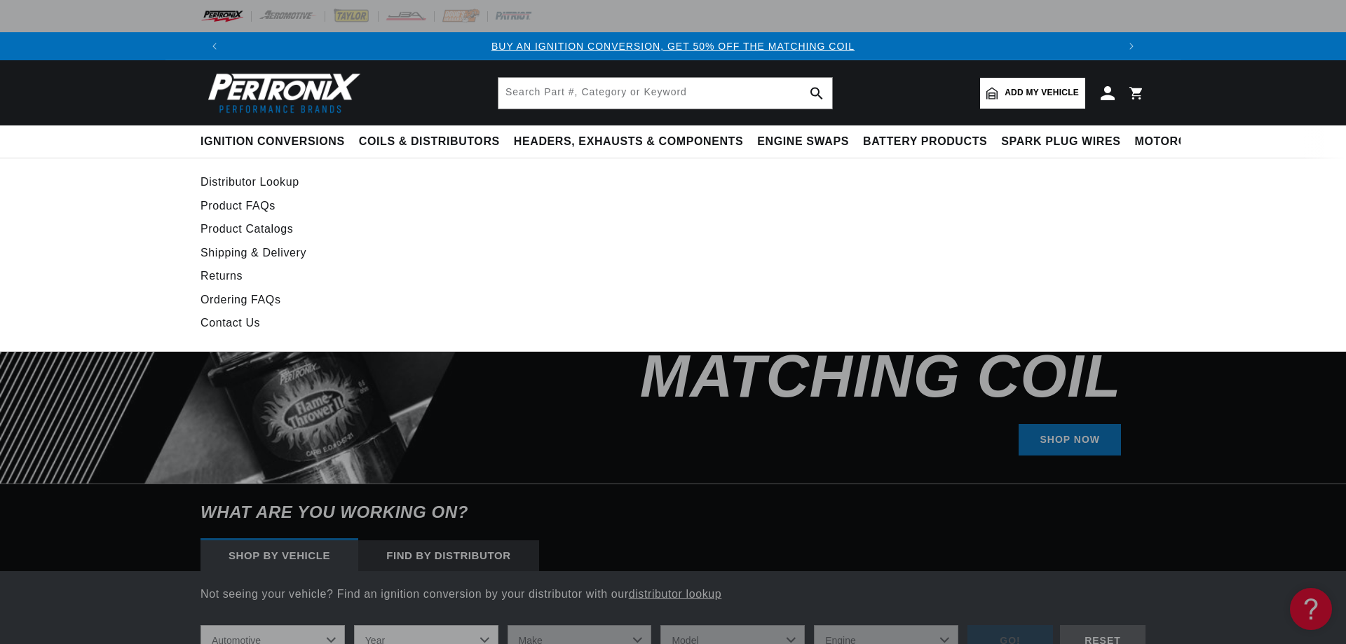 The height and width of the screenshot is (644, 1346). What do you see at coordinates (1176, 142) in the screenshot?
I see `summary: Motorcycle` at bounding box center [1176, 142].